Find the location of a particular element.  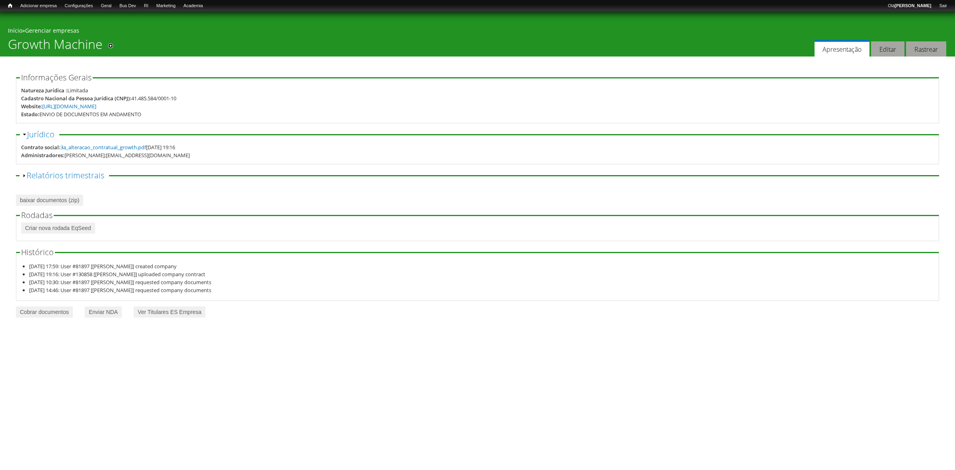

a: Ver Titulares ES Empresa is located at coordinates (170, 312).